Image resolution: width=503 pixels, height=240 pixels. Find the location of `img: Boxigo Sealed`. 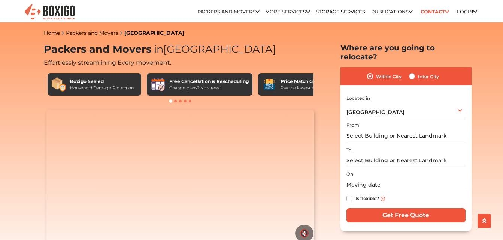

img: Boxigo Sealed is located at coordinates (59, 85).